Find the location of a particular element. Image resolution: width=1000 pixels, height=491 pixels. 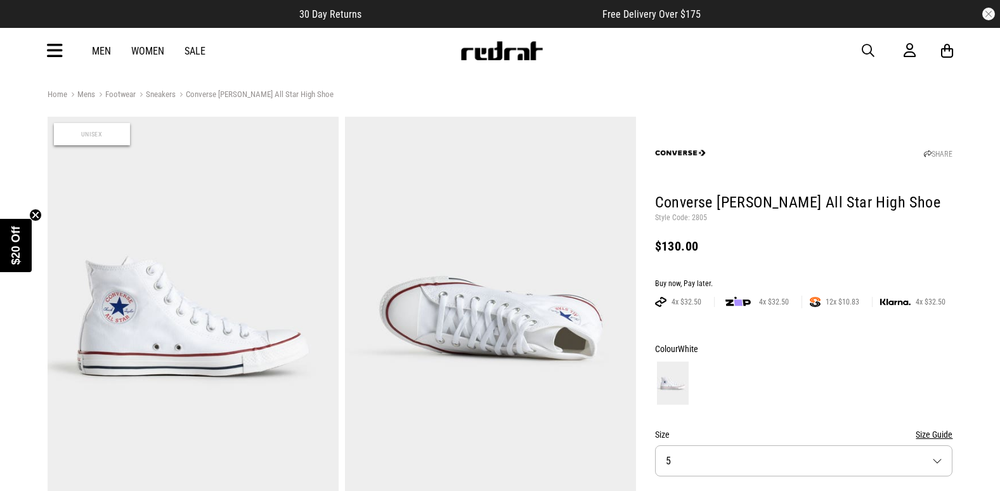

img: Converse is located at coordinates (681, 153).